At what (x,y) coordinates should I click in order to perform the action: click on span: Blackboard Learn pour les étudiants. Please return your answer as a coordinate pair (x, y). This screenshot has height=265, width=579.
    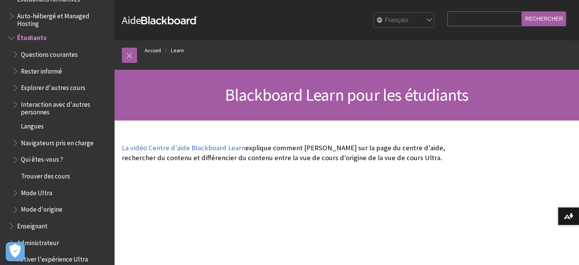
    Looking at the image, I should click on (346, 94).